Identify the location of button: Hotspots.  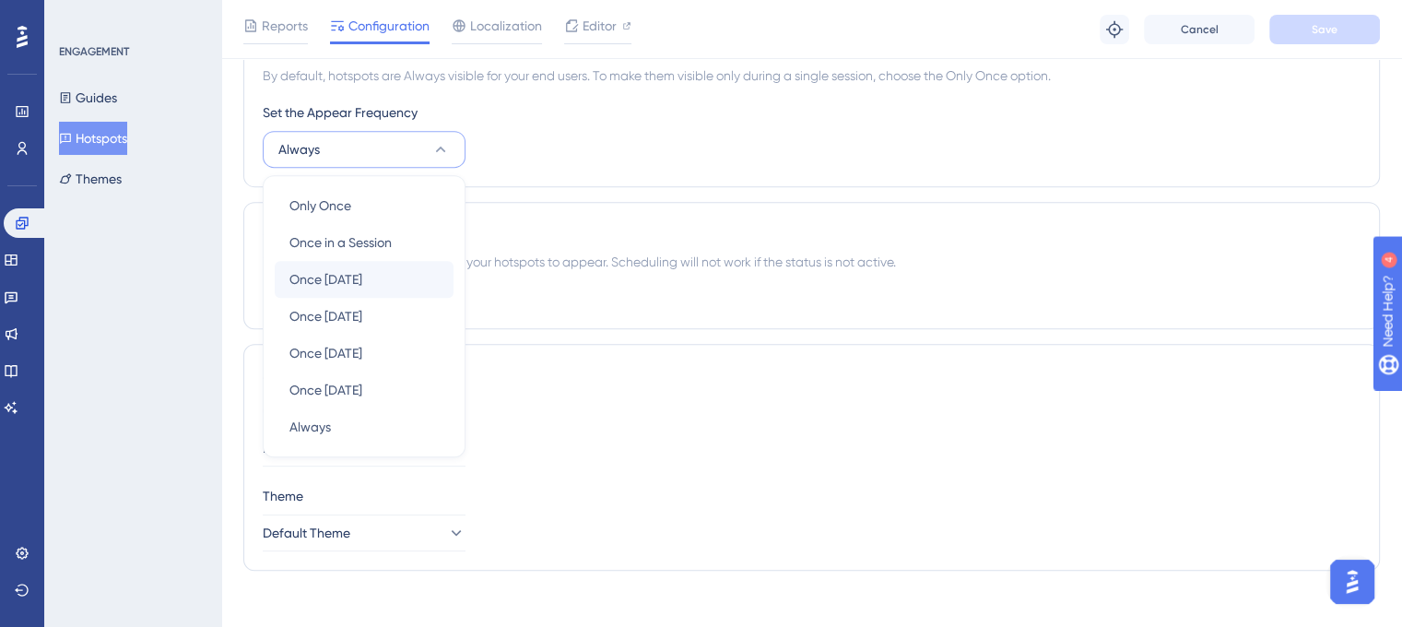
(93, 138).